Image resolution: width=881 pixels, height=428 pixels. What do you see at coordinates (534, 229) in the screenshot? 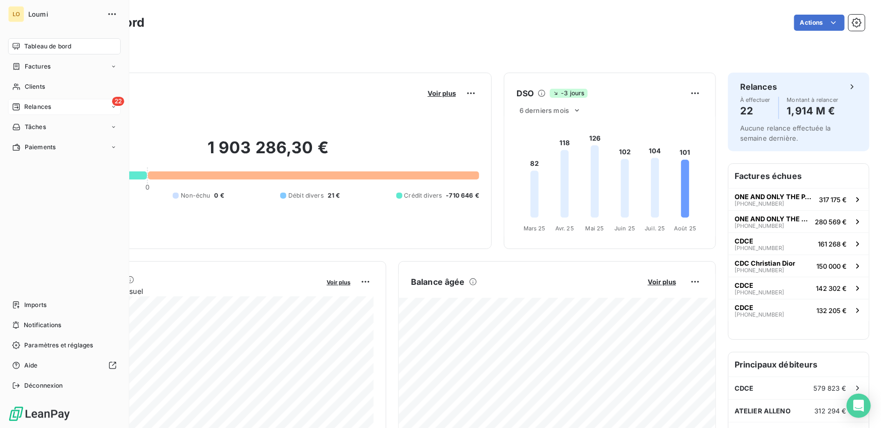
I see `tspan: Mars 25` at bounding box center [534, 229].